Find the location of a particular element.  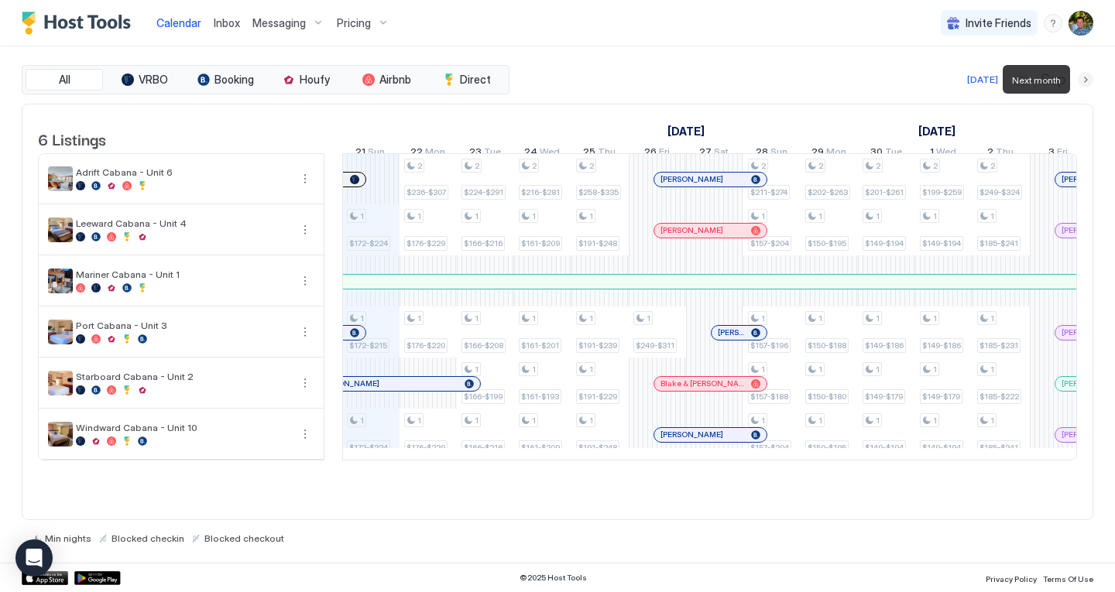

span: Booking is located at coordinates (234, 80).